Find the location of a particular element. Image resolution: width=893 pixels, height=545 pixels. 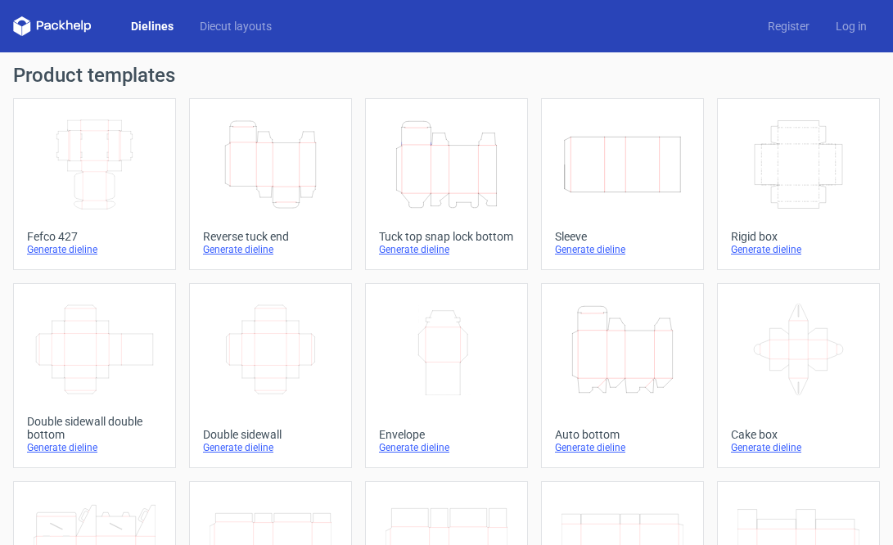

a: SleeveGenerate dieline is located at coordinates (622, 184).